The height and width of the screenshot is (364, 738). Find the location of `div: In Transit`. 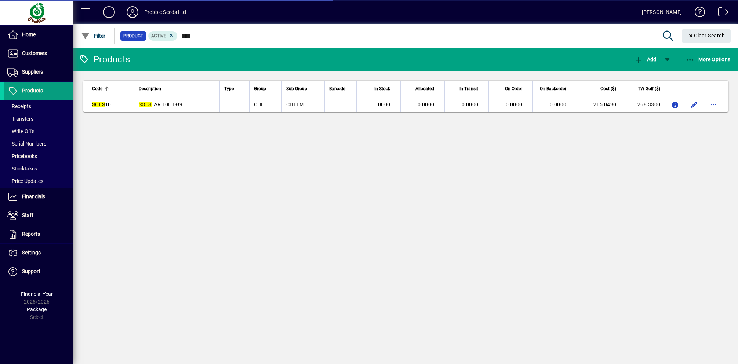

div: In Transit is located at coordinates (467, 89).